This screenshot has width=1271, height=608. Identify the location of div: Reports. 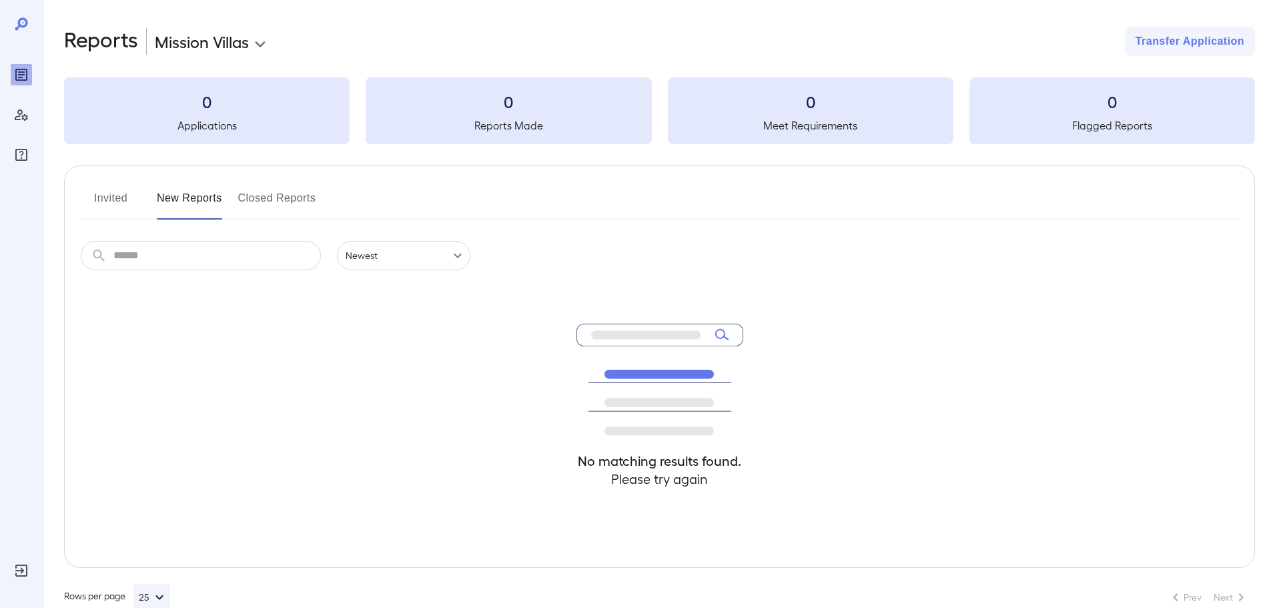
(21, 75).